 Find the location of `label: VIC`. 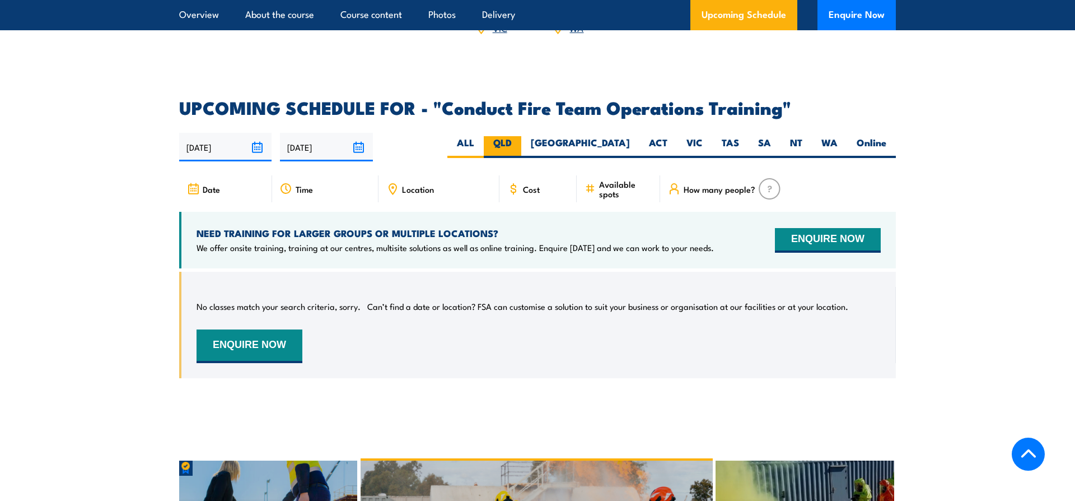

label: VIC is located at coordinates (695, 147).